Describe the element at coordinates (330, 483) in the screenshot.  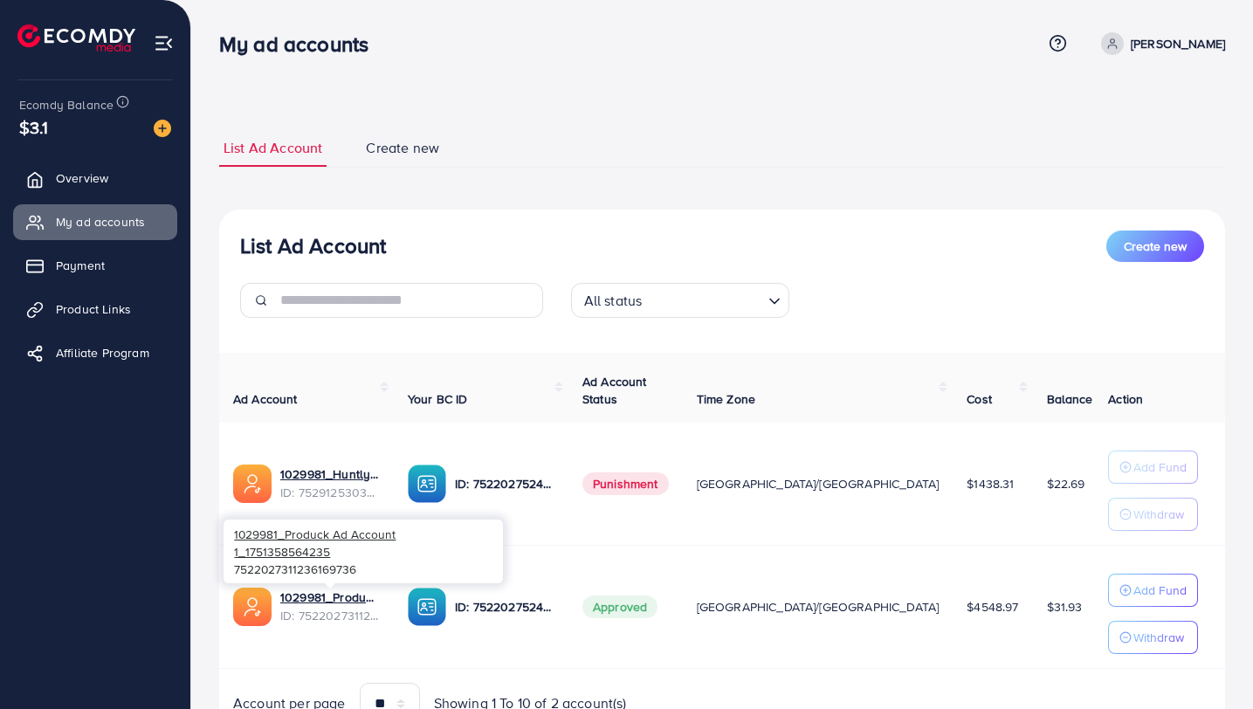
I see `div: <span class='underline'>1029981_Huntly Ad Account_1753011104538</span></br>7529125303294885904` at that location.